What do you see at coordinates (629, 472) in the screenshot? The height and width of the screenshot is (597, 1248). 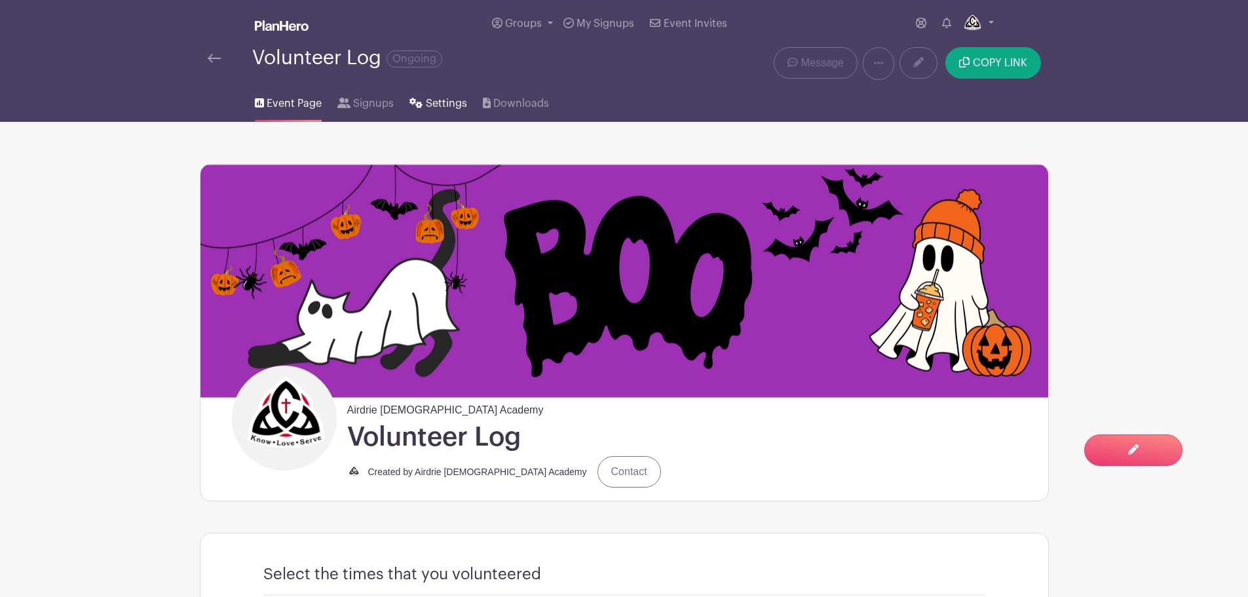 I see `a: Contact` at bounding box center [629, 472].